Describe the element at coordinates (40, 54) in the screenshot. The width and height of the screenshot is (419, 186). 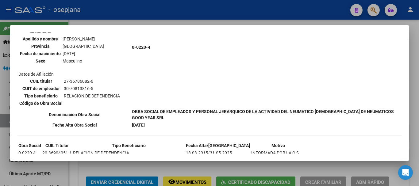
I see `th: Fecha de nacimiento` at that location.